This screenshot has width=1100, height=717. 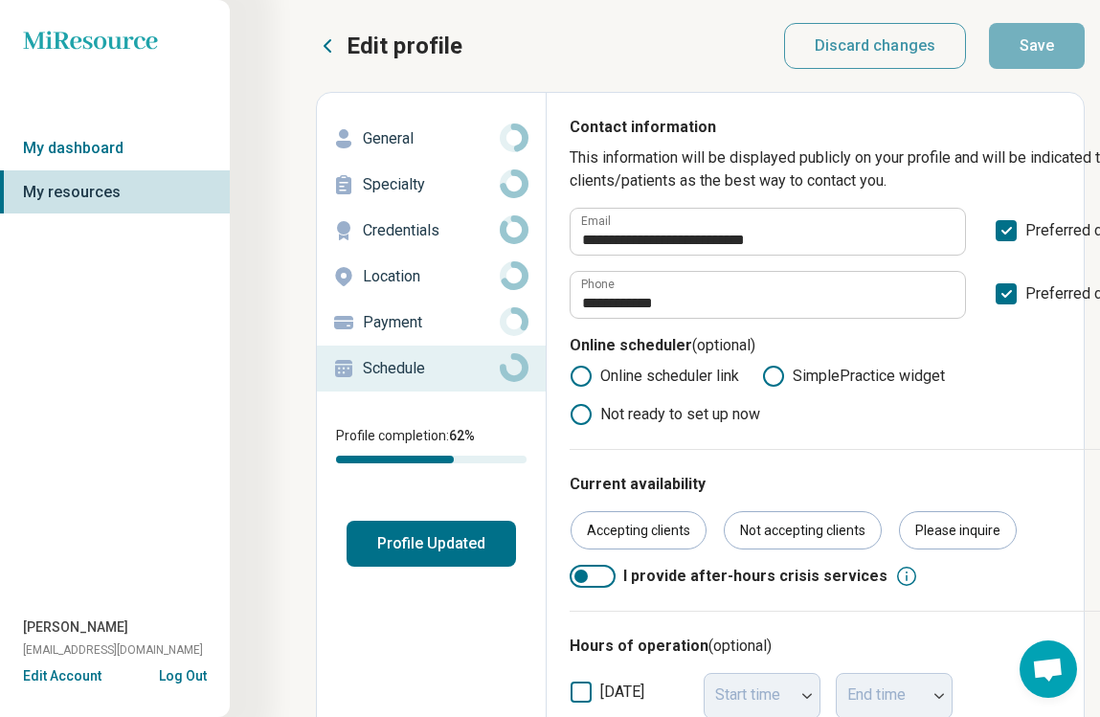 What do you see at coordinates (1049, 669) in the screenshot?
I see `a: Open chat` at bounding box center [1049, 669].